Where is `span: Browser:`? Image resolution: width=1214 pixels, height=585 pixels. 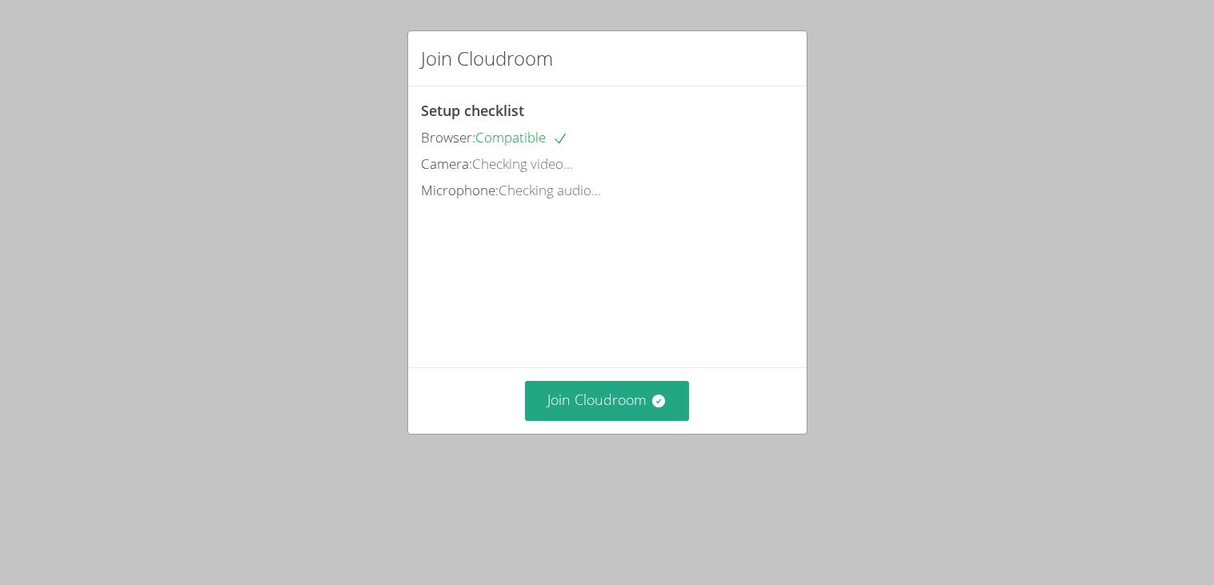 span: Browser: is located at coordinates (448, 137).